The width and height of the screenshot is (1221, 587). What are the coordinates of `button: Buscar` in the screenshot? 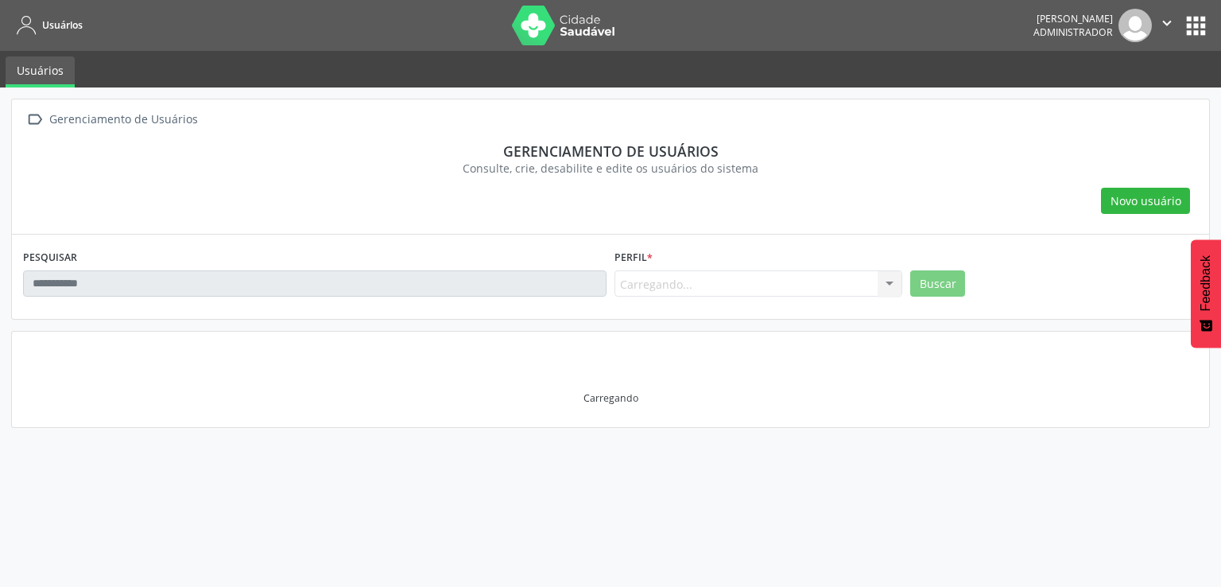 It's located at (937, 284).